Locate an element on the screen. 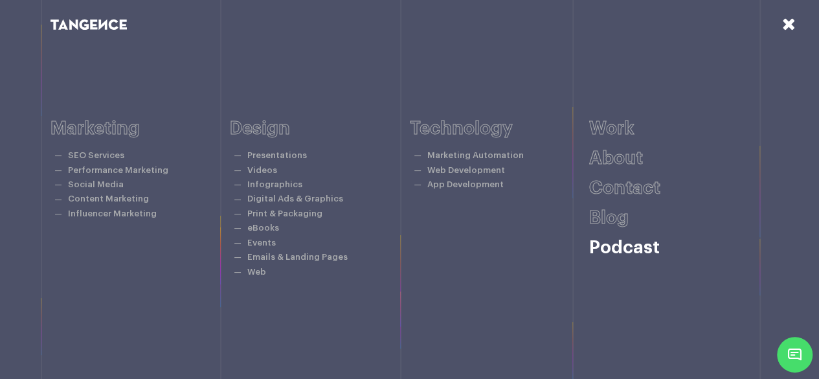 This screenshot has width=819, height=379. a: Influencer Marketing is located at coordinates (112, 213).